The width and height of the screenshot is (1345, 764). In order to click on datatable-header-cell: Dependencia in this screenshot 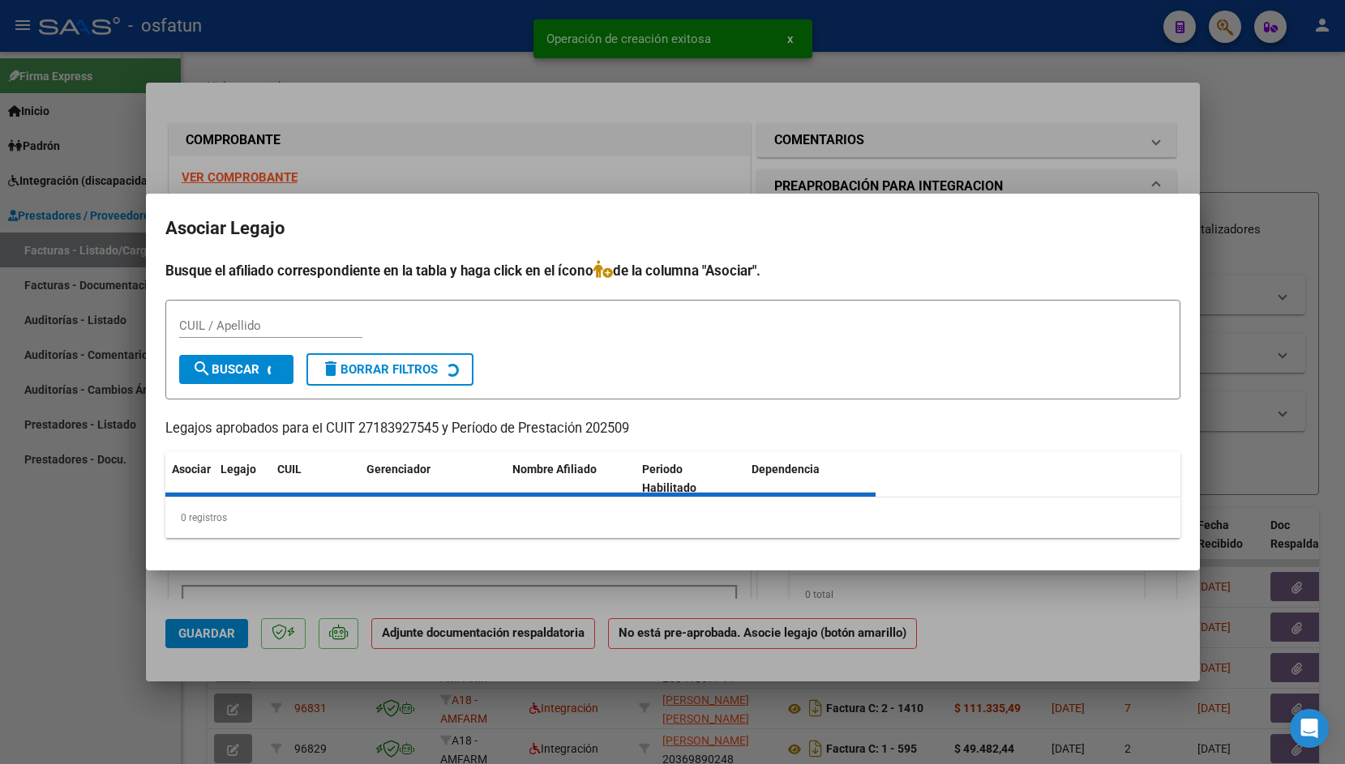, I will do `click(810, 479)`.